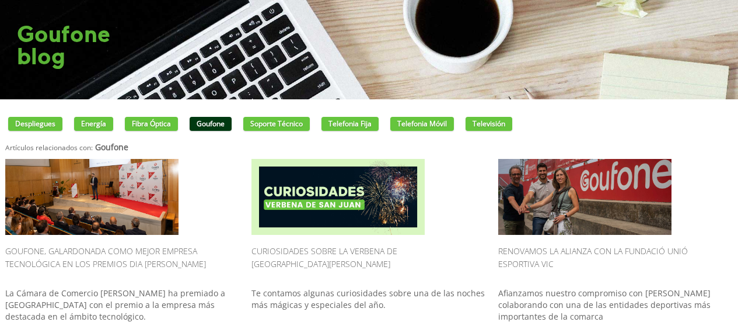 This screenshot has width=738, height=322. Describe the element at coordinates (93, 124) in the screenshot. I see `a: Energía` at that location.